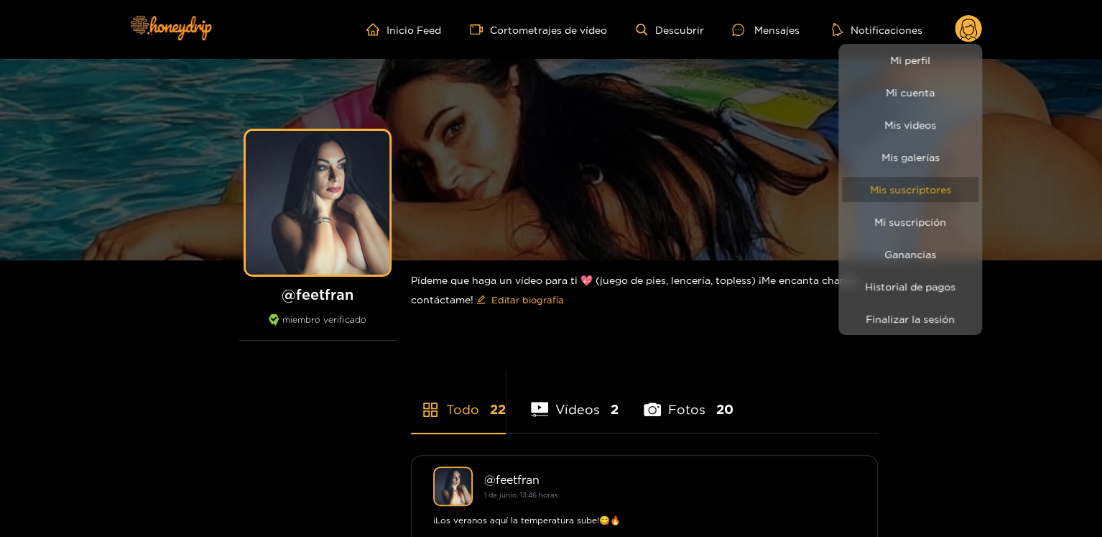  What do you see at coordinates (910, 221) in the screenshot?
I see `a: Mi suscripción` at bounding box center [910, 221].